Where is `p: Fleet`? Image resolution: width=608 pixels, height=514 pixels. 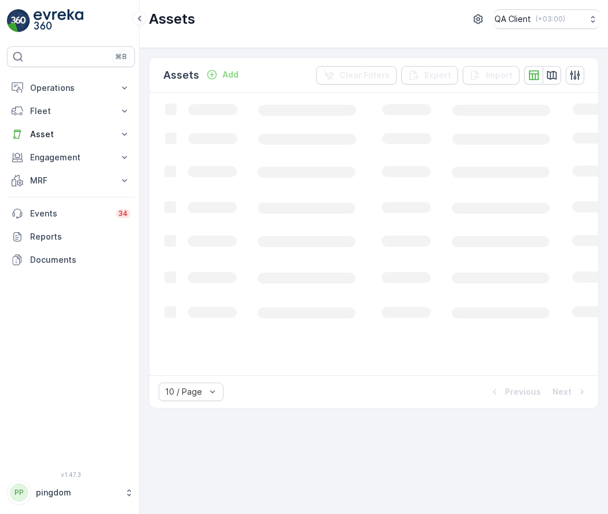
p: Fleet is located at coordinates (71, 111).